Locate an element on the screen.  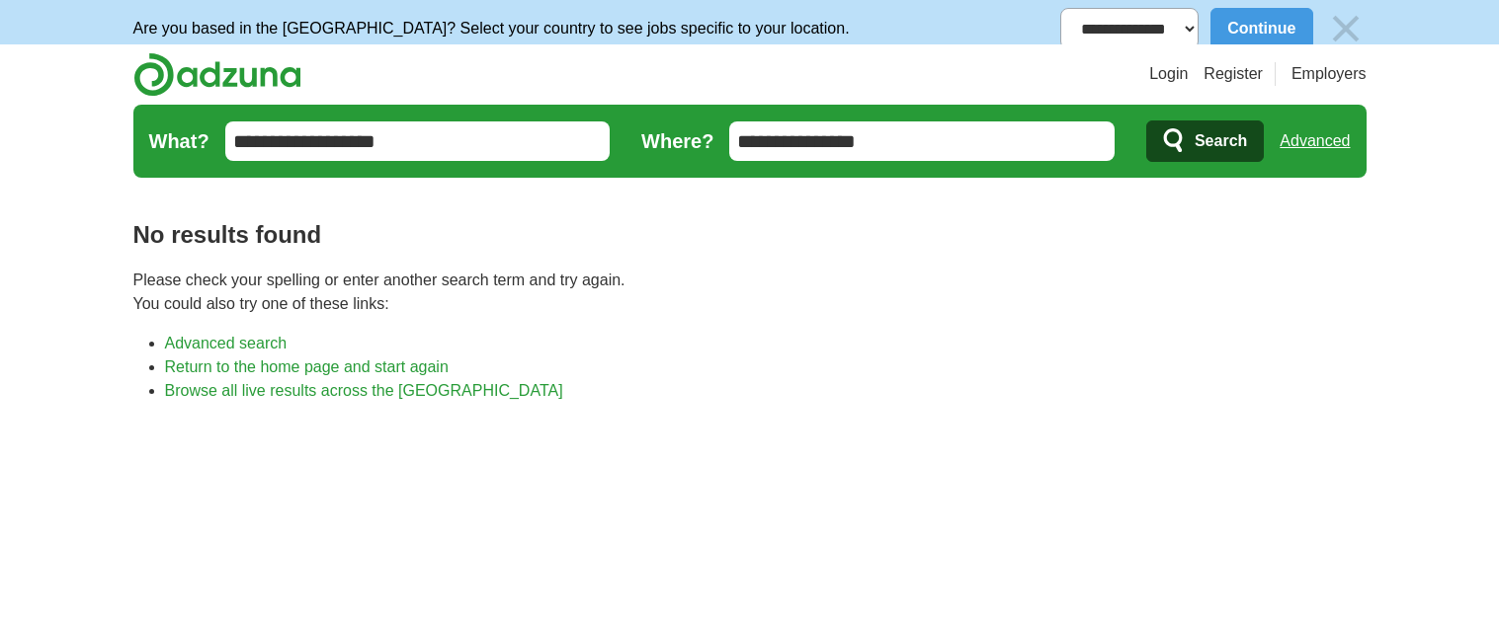
img: icon_close_no_bg.svg is located at coordinates (1346, 29).